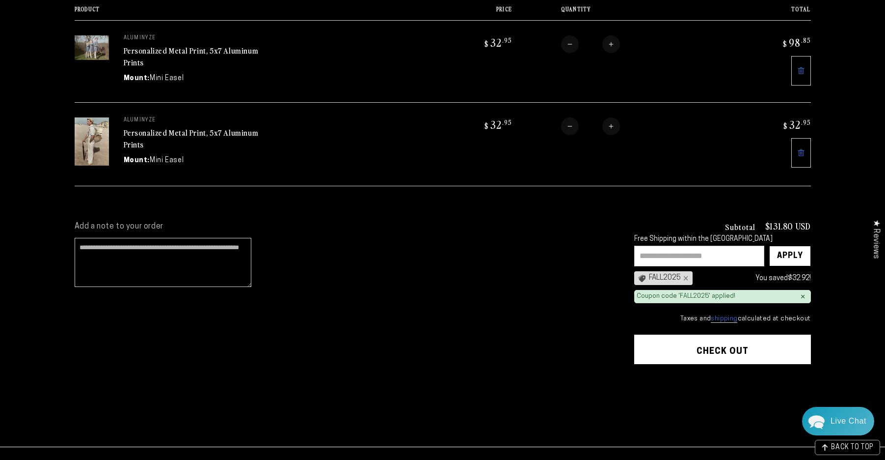 This screenshot has width=885, height=460. Describe the element at coordinates (788, 226) in the screenshot. I see `p: $131.80 USD` at that location.